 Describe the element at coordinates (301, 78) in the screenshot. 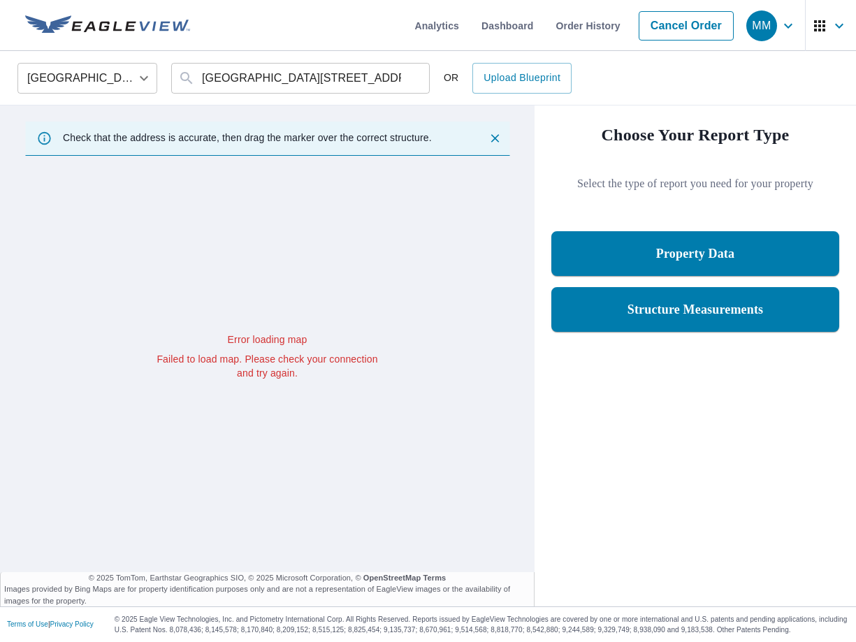

I see `input: Search by address or latitude-longitude` at that location.